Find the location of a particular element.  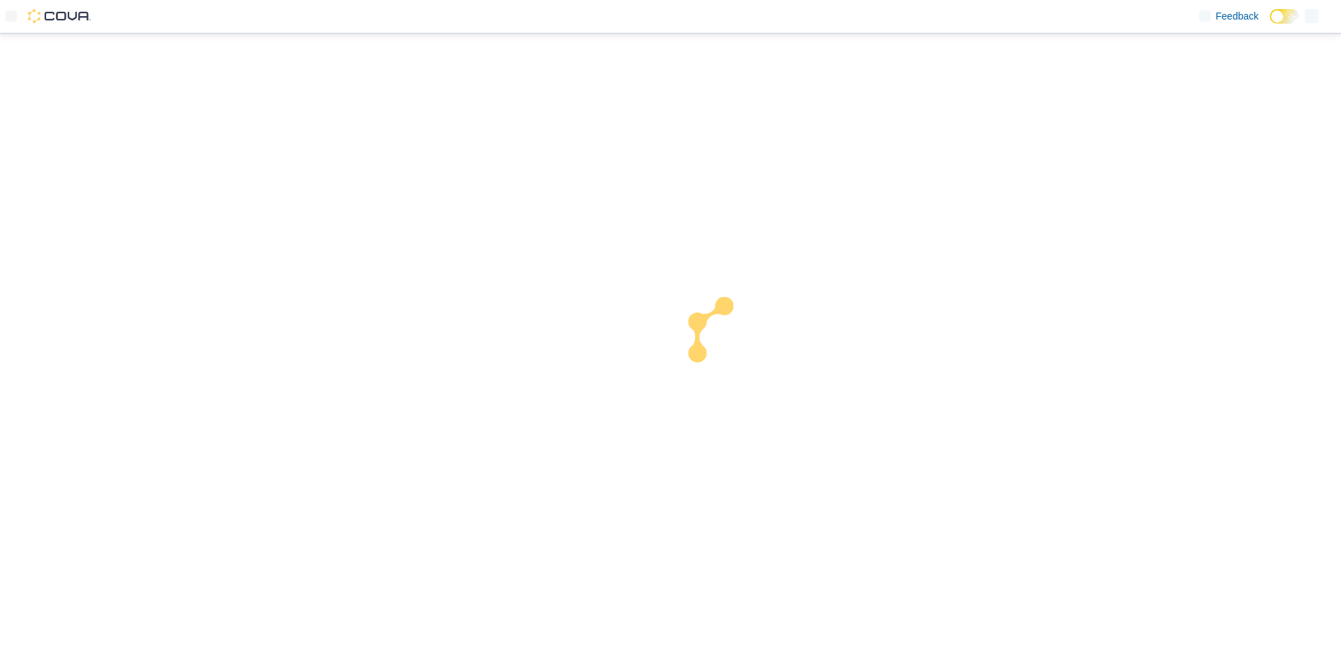

span: Feedback is located at coordinates (1237, 16).